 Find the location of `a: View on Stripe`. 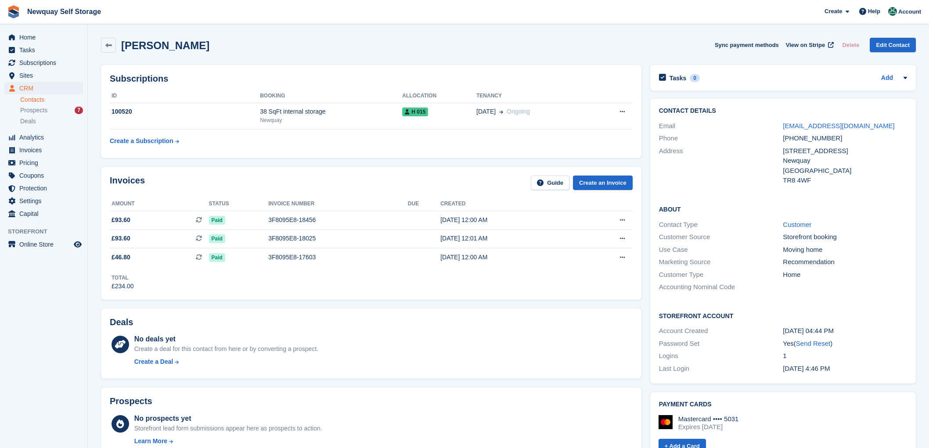

a: View on Stripe is located at coordinates (809, 45).